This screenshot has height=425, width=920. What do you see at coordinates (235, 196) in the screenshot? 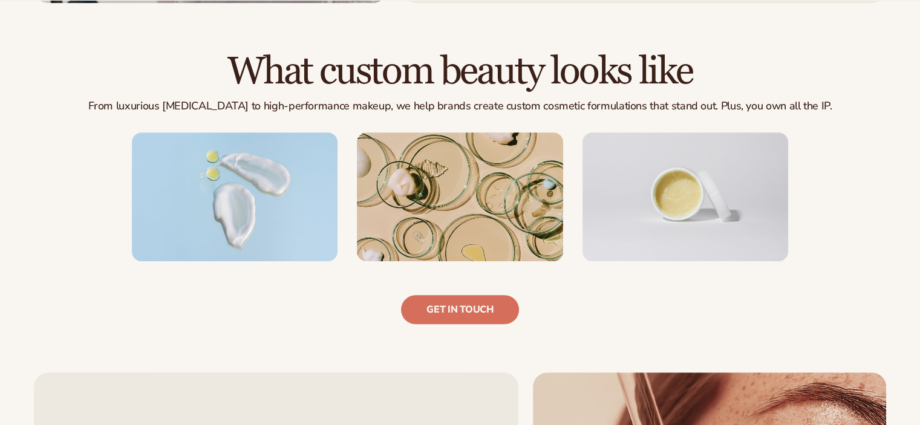
I see `img: Cream and serum swatch on blue background.` at bounding box center [235, 196].